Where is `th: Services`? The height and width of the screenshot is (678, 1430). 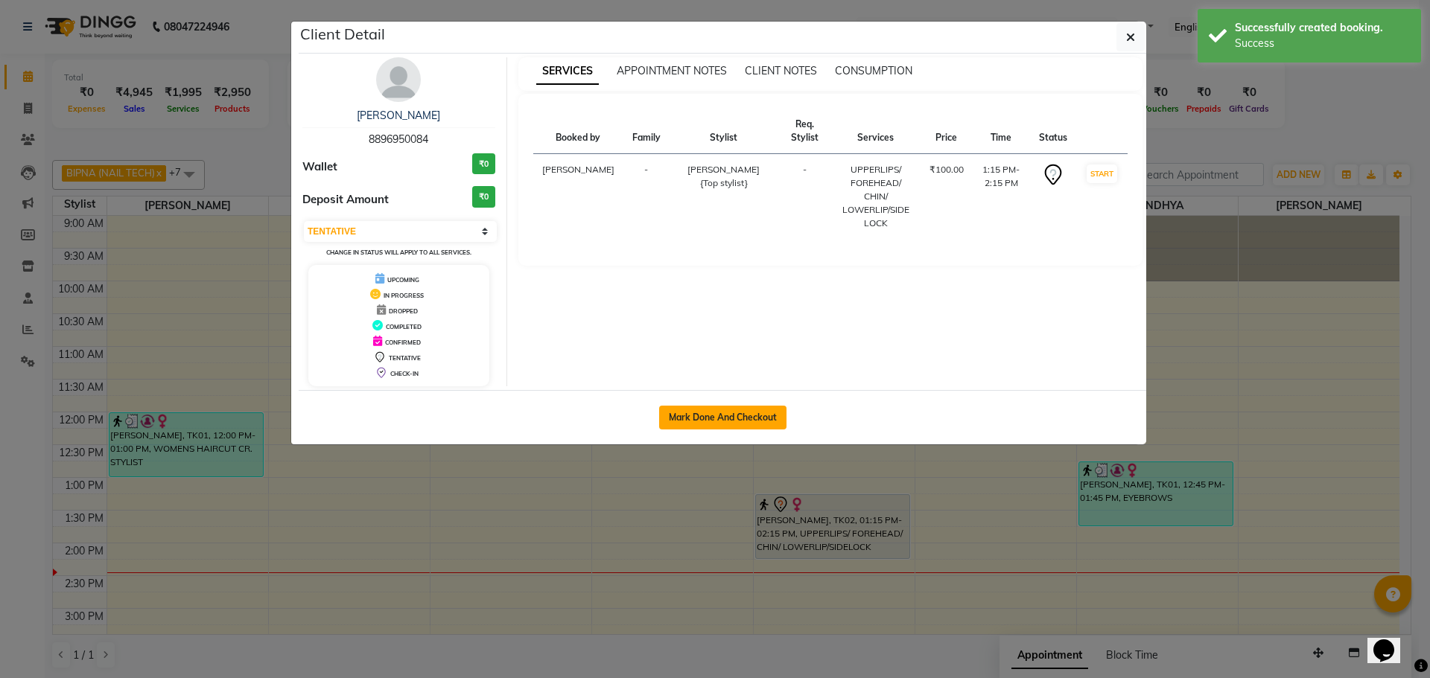
th: Services is located at coordinates (876, 131).